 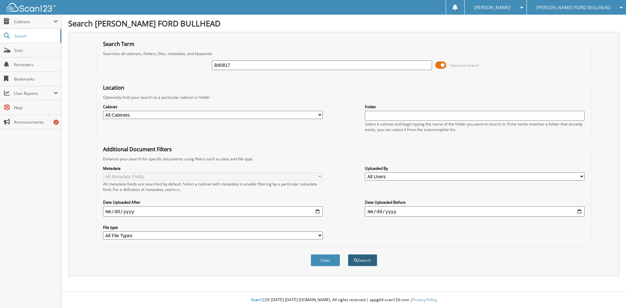 What do you see at coordinates (475, 168) in the screenshot?
I see `label: Uploaded By` at bounding box center [475, 168].